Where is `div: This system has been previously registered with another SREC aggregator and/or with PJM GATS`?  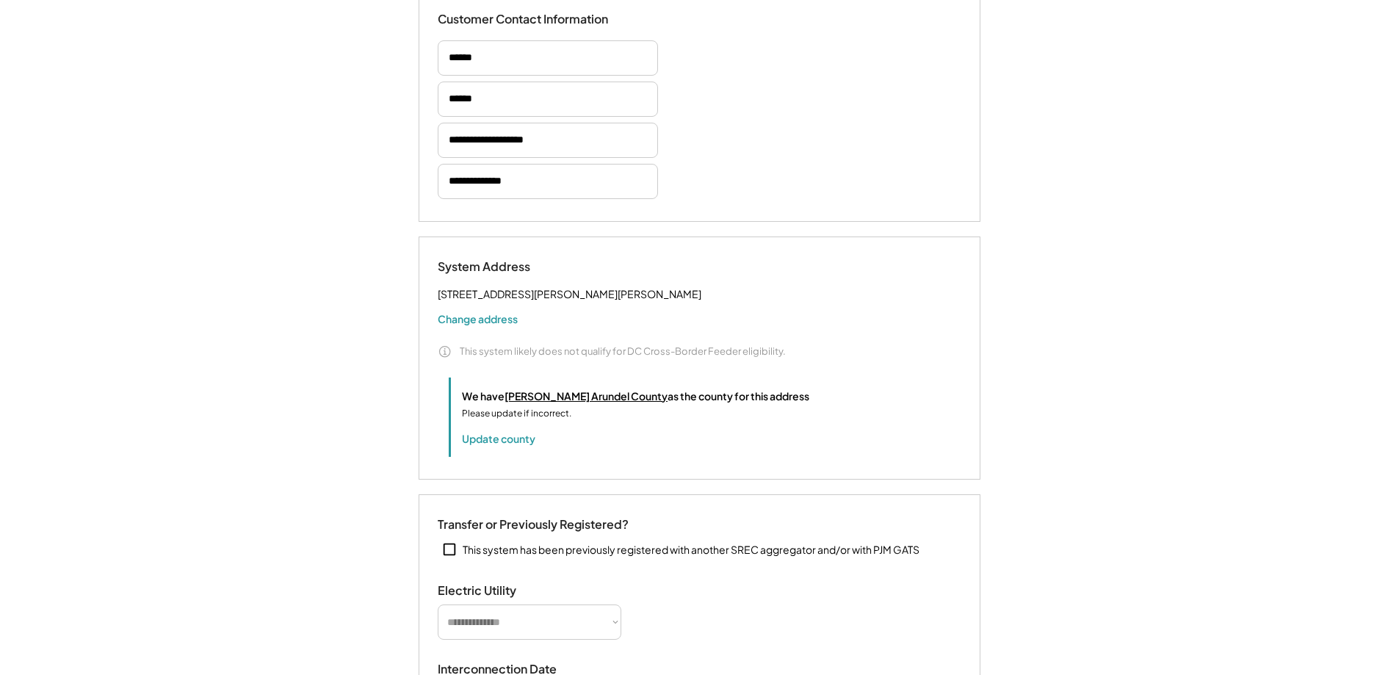
div: This system has been previously registered with another SREC aggregator and/or with PJM GATS is located at coordinates (691, 550).